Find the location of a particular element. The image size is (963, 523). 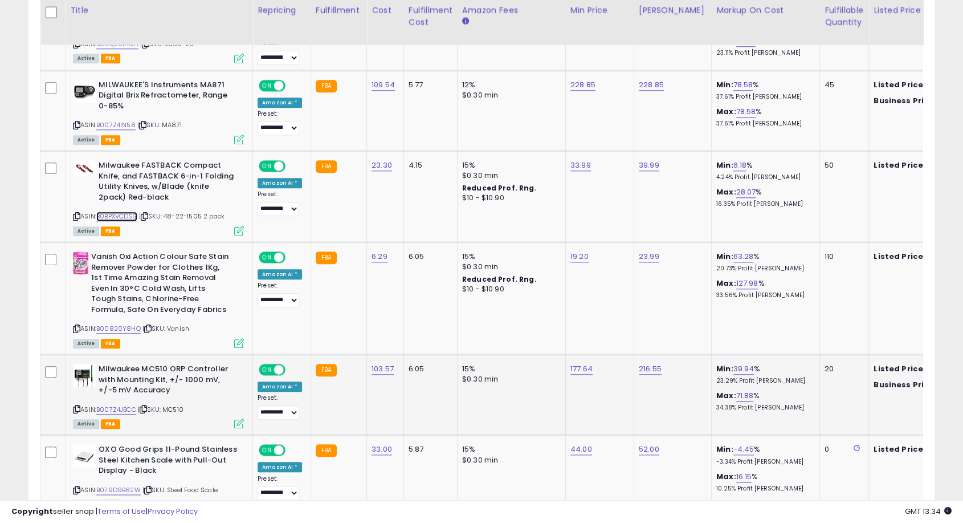

b: Milwaukee MC510 ORP Controller with Mounting Kit, +/- 1000 mV, +/-5 mV Accuracy is located at coordinates (168, 381).